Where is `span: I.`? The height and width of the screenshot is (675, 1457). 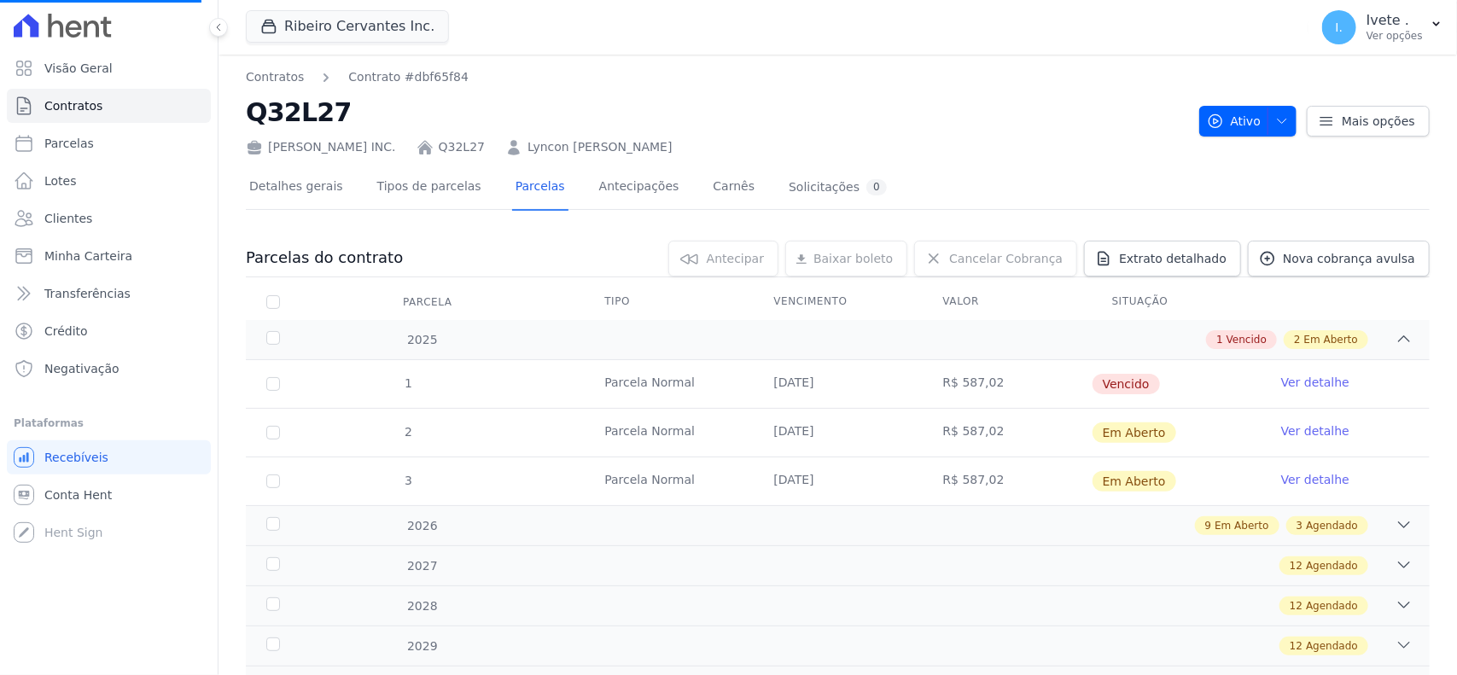
span: I. is located at coordinates (1339, 27).